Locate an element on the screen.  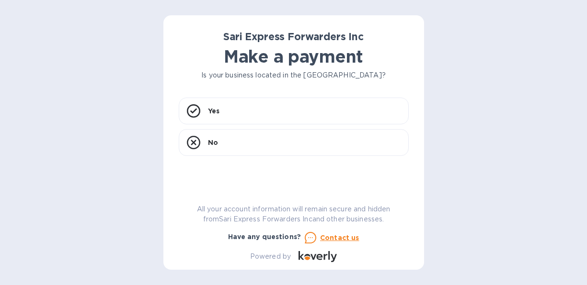
p: Powered by is located at coordinates (270, 257).